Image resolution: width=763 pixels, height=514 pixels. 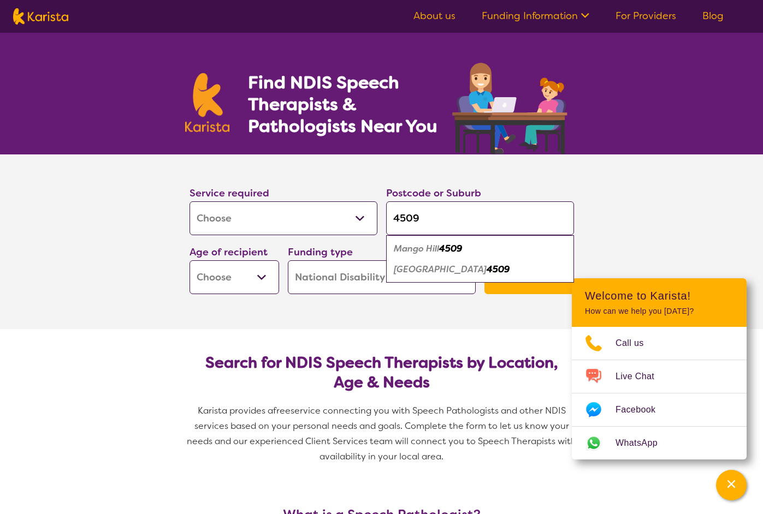 What do you see at coordinates (659, 443) in the screenshot?
I see `a: Web link opens in a new tab.` at bounding box center [659, 443].